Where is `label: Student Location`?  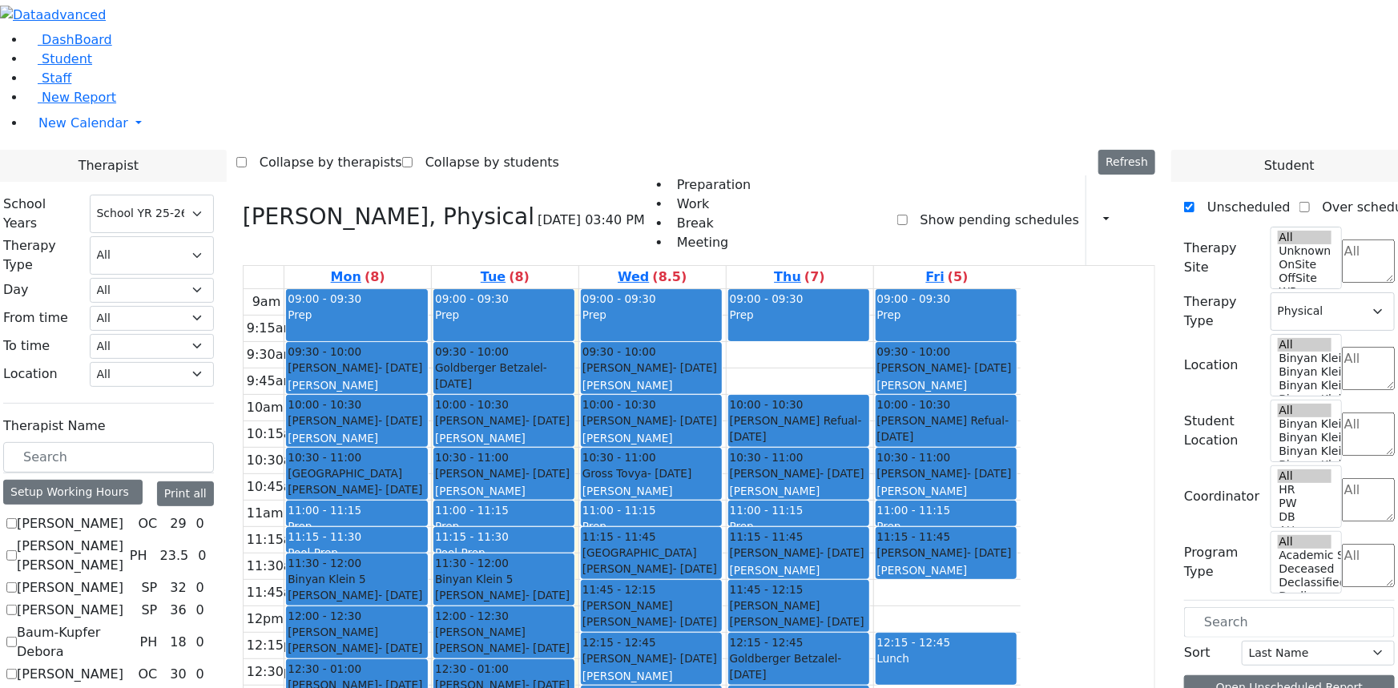 label: Student Location is located at coordinates (1223, 431).